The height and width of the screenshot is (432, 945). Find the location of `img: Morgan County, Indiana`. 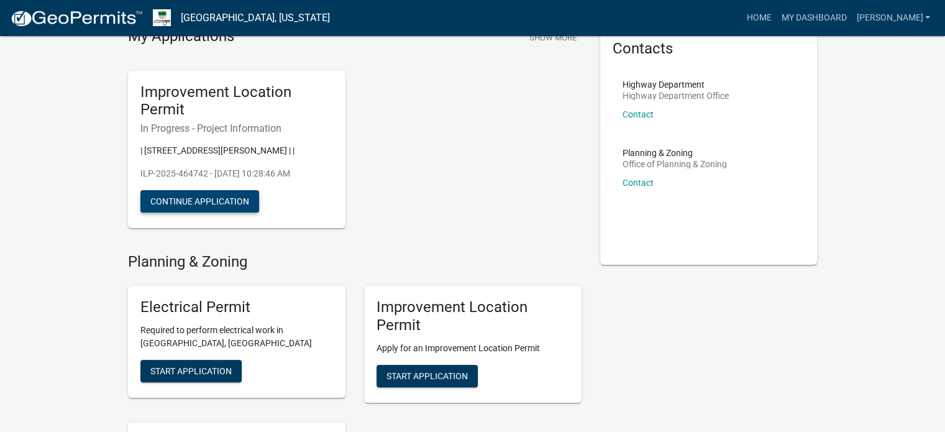

img: Morgan County, Indiana is located at coordinates (162, 17).